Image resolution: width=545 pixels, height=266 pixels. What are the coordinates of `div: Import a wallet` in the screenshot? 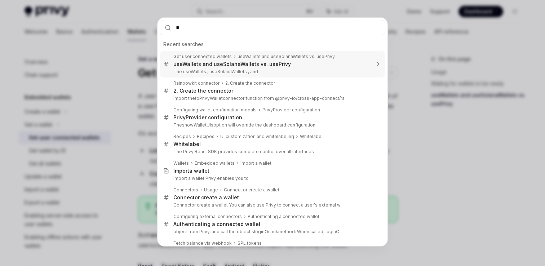 It's located at (256, 163).